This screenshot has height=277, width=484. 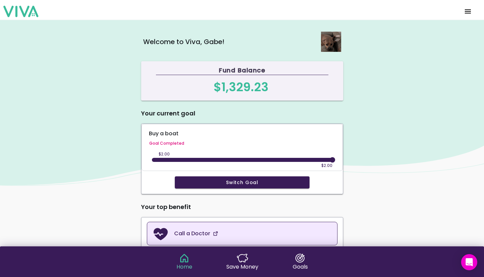 What do you see at coordinates (243, 143) in the screenshot?
I see `ion-text: Goal Completed` at bounding box center [243, 143].